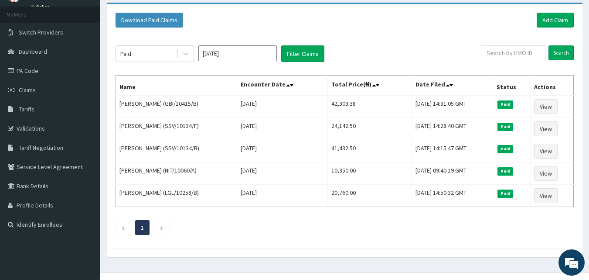 The height and width of the screenshot is (280, 589). I want to click on img: d_794563401_company_1708531726252_794563401, so click(26, 55).